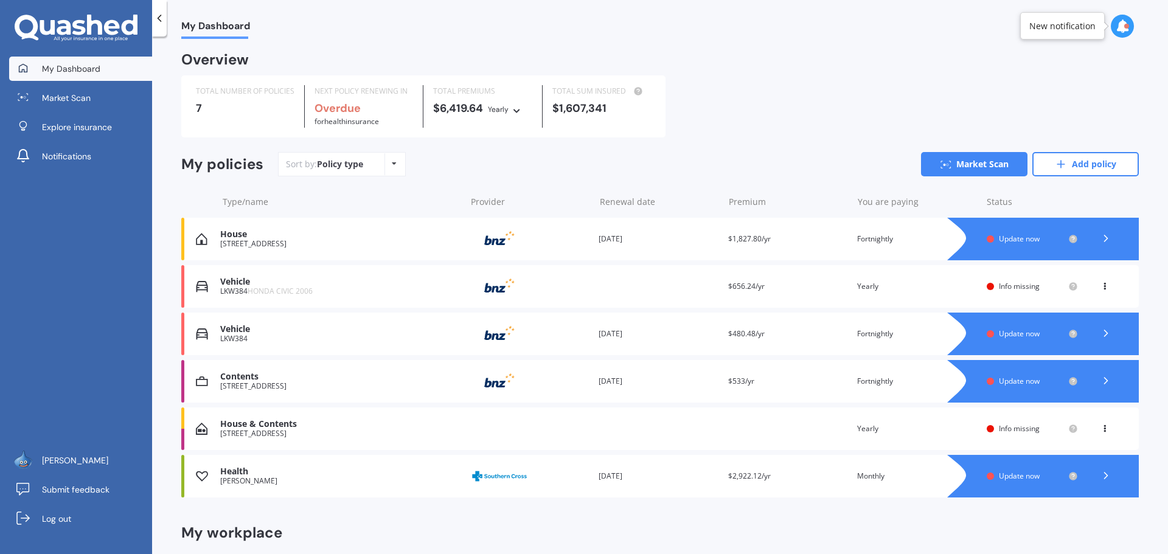 The height and width of the screenshot is (554, 1168). What do you see at coordinates (916, 476) in the screenshot?
I see `div: Monthly` at bounding box center [916, 476].